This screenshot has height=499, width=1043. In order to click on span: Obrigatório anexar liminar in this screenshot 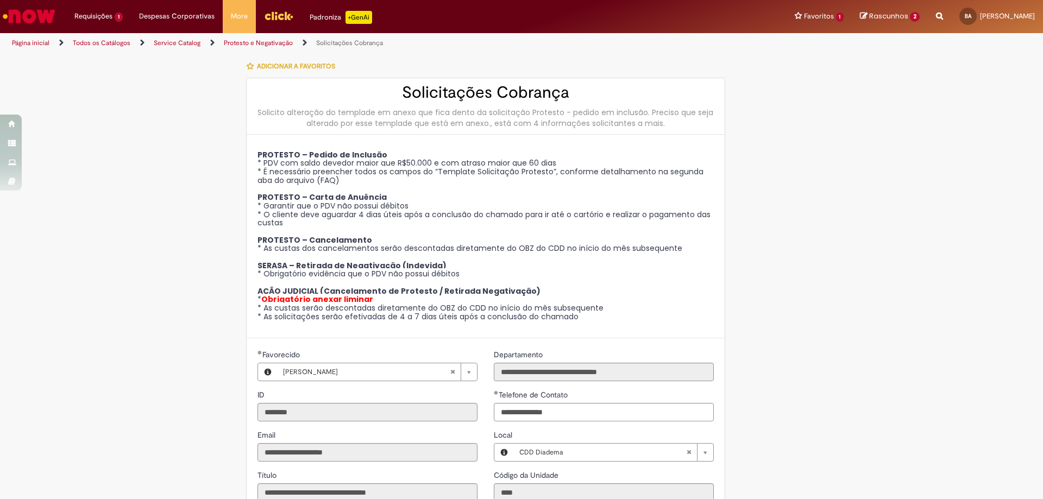, I will do `click(317, 299)`.